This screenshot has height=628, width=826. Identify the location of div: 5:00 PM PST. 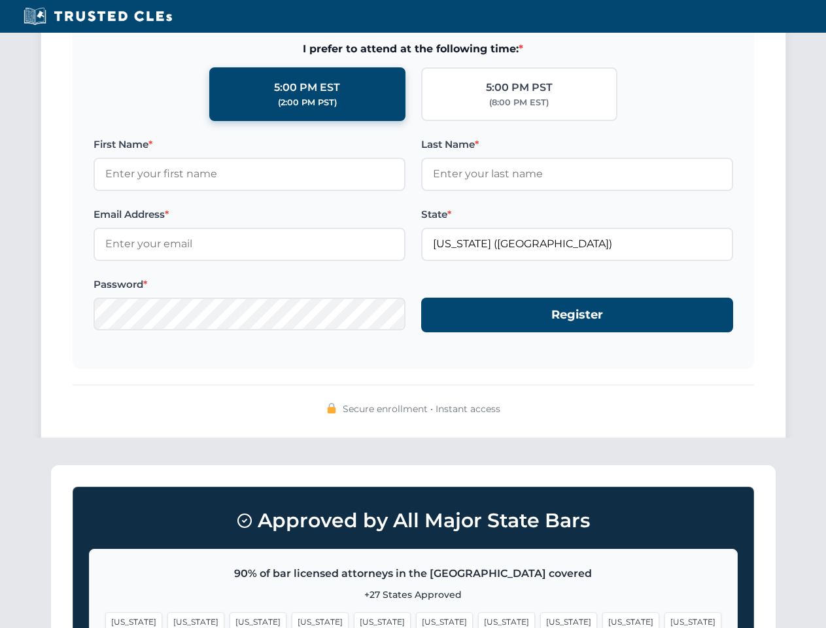
(519, 88).